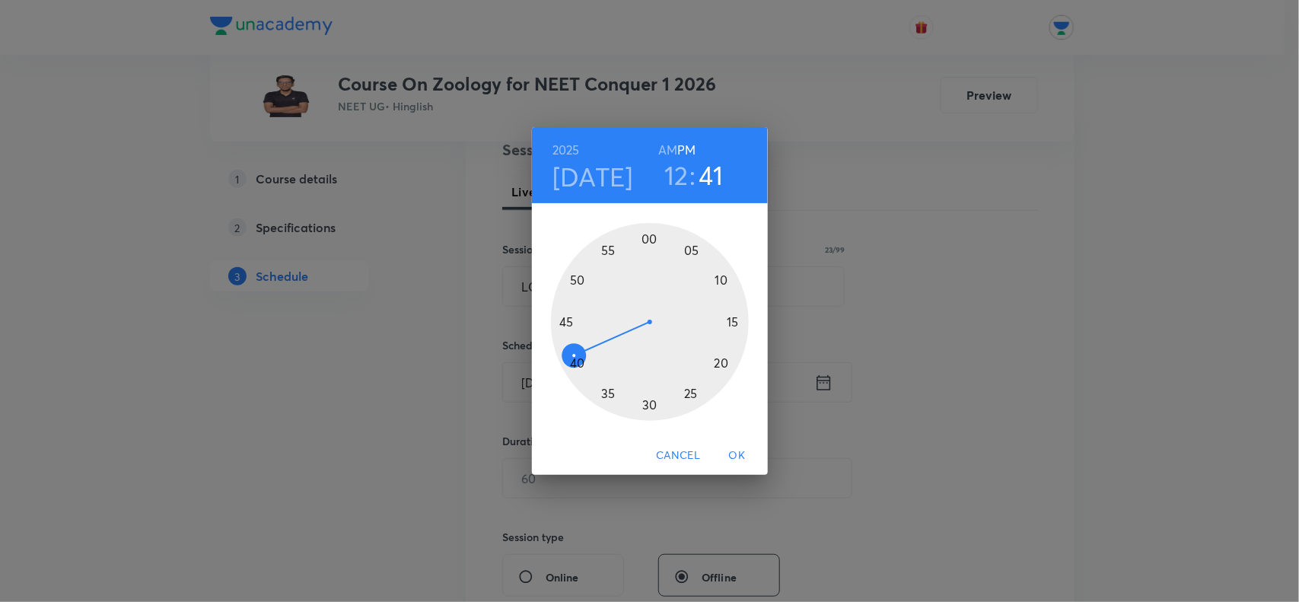  What do you see at coordinates (566, 150) in the screenshot?
I see `button: 2025` at bounding box center [566, 150].